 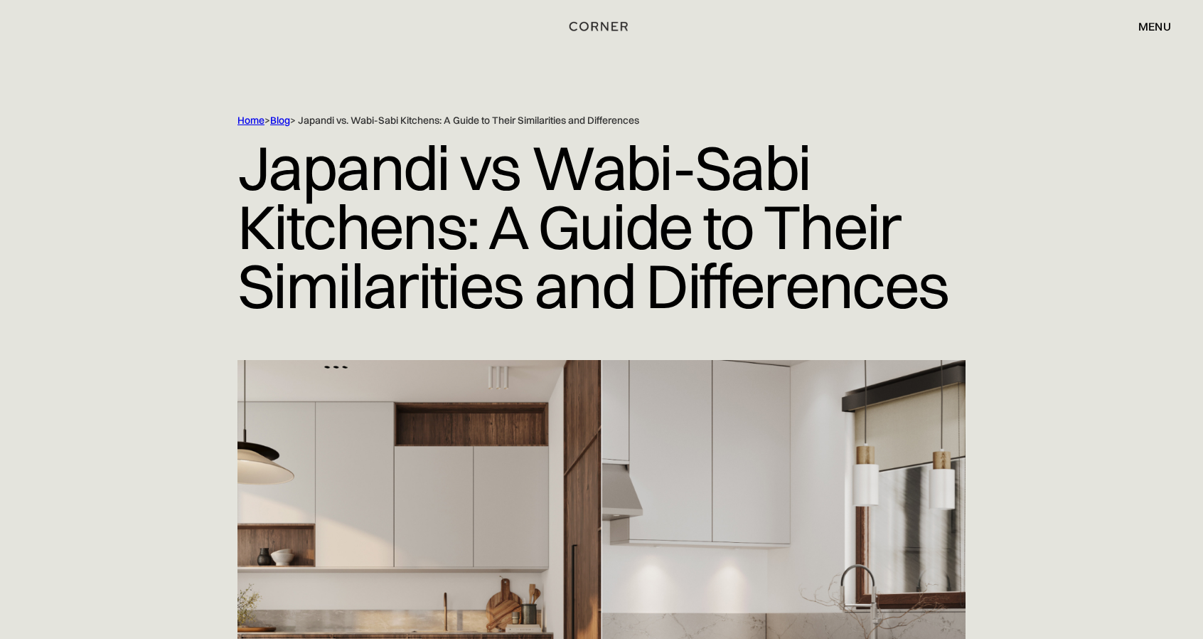 What do you see at coordinates (602, 226) in the screenshot?
I see `h1: Japandi vs Wabi-Sabi Kitchens: A Guide to Their Similarities and Differences` at bounding box center [602, 226].